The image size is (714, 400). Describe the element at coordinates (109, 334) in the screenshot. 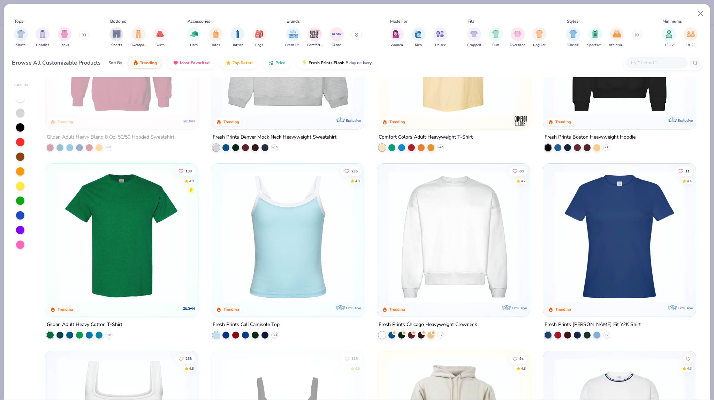

I see `span: + 44` at that location.